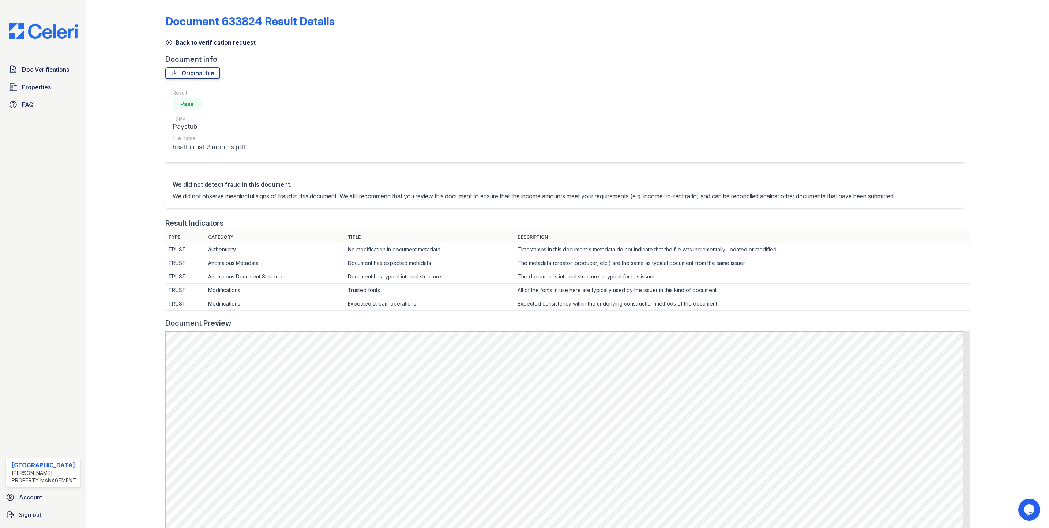  What do you see at coordinates (210, 42) in the screenshot?
I see `a: Back to verification request` at bounding box center [210, 42].